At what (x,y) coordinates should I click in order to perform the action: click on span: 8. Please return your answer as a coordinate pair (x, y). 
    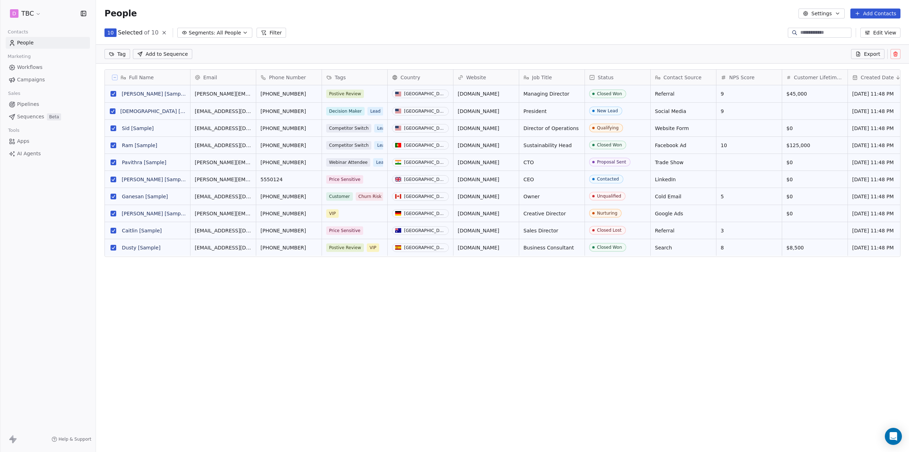
    Looking at the image, I should click on (749, 248).